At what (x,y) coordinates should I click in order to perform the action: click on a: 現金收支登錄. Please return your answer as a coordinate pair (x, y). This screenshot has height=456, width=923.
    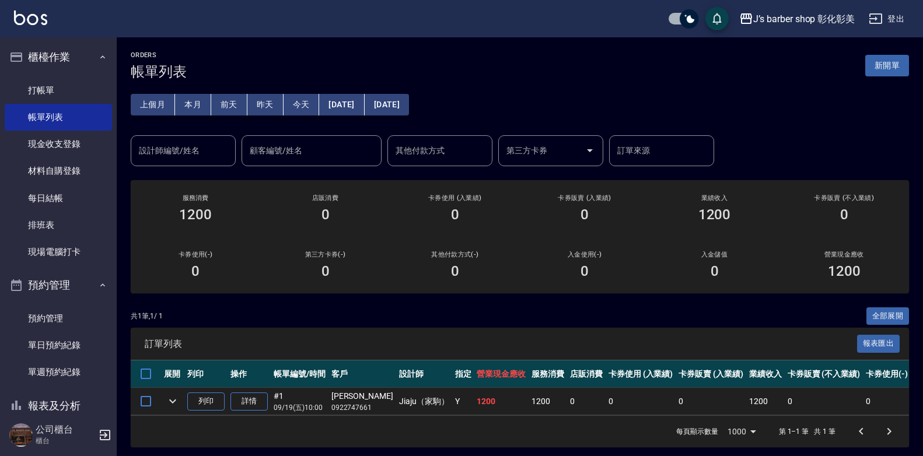
    Looking at the image, I should click on (58, 144).